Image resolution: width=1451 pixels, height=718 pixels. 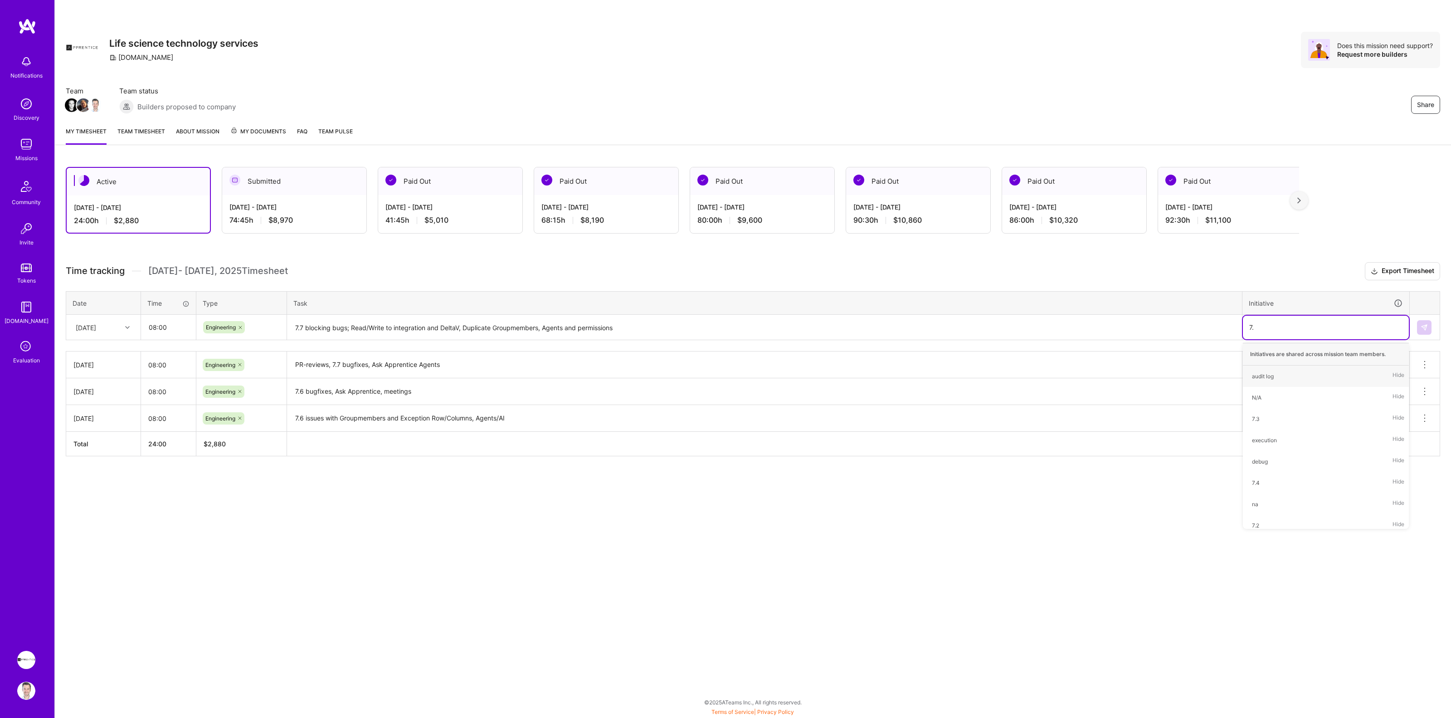 What do you see at coordinates (294, 181) in the screenshot?
I see `div: Submitted` at bounding box center [294, 181].